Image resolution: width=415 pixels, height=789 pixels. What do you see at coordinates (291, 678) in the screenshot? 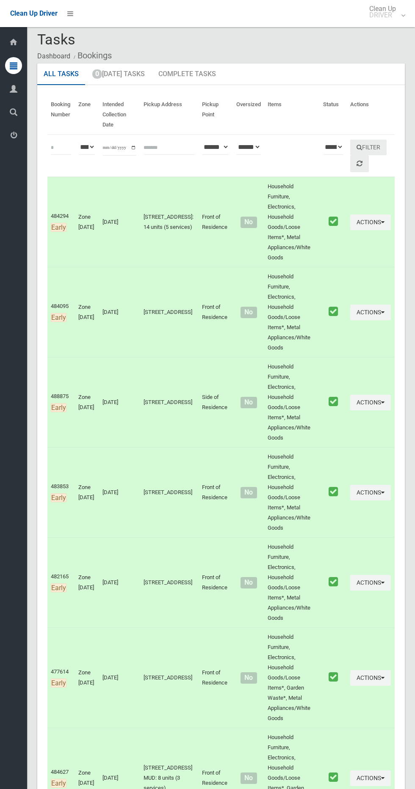
I see `td: Household Furniture, Electronics, Household Goods/Loose Items*, Garden Waste*, Metal Appliances/W...` at bounding box center [291, 678].